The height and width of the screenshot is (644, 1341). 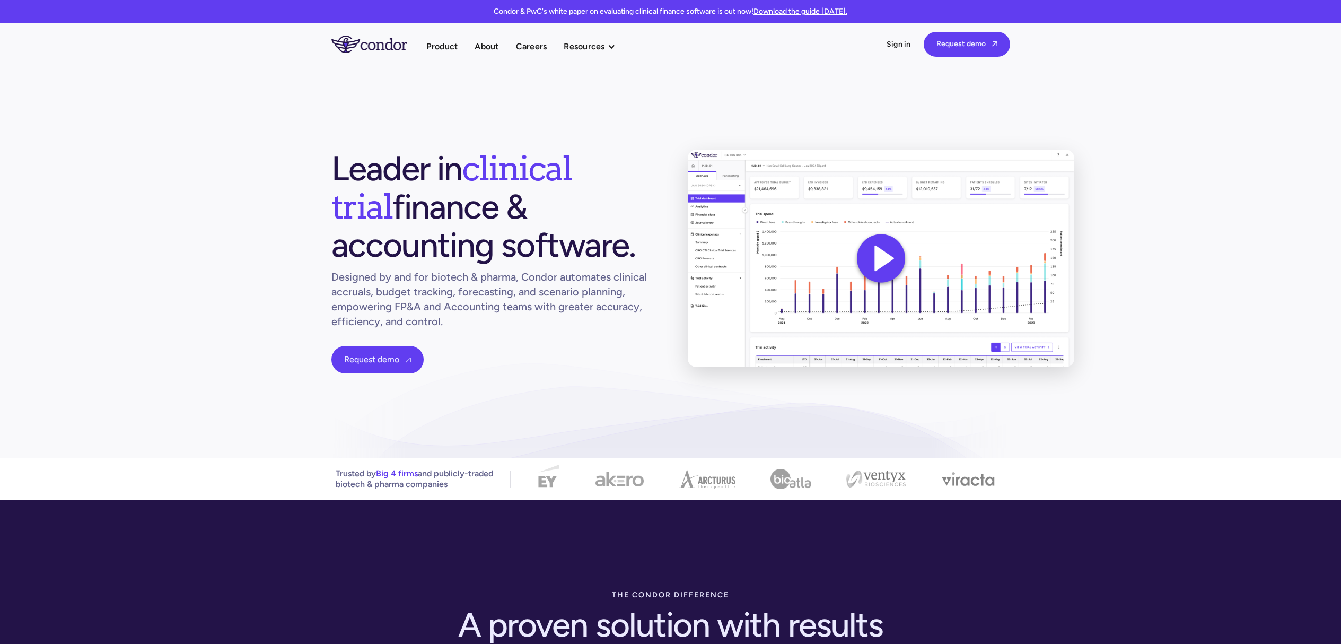 I want to click on h1: A proven solution with results, so click(x=670, y=624).